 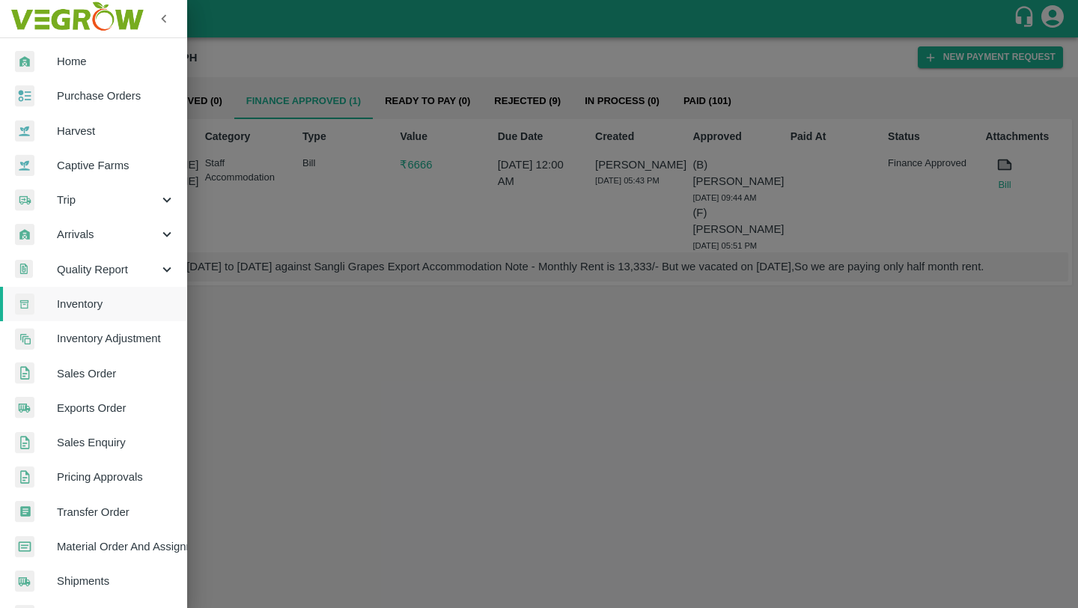 What do you see at coordinates (25, 338) in the screenshot?
I see `img: inventory` at bounding box center [25, 338].